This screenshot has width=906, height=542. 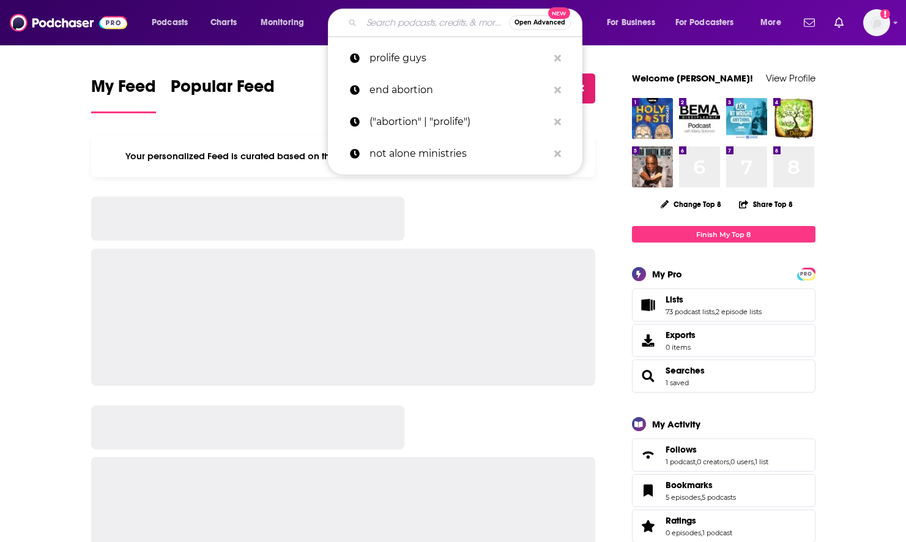 What do you see at coordinates (690, 312) in the screenshot?
I see `a: 73 podcast lists` at bounding box center [690, 312].